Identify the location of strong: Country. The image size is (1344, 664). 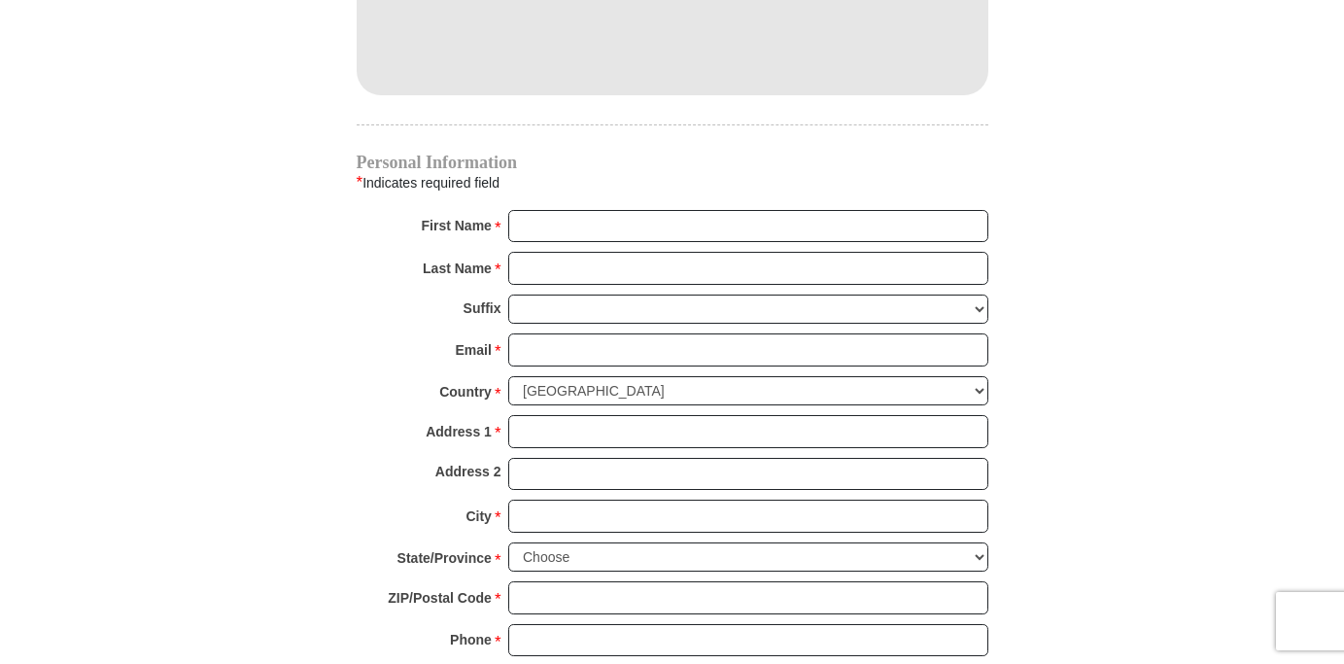
(466, 392).